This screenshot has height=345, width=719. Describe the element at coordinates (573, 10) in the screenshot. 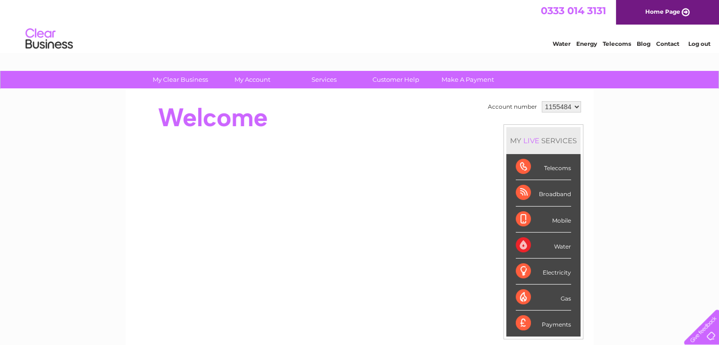

I see `span: 0333 014 3131` at that location.